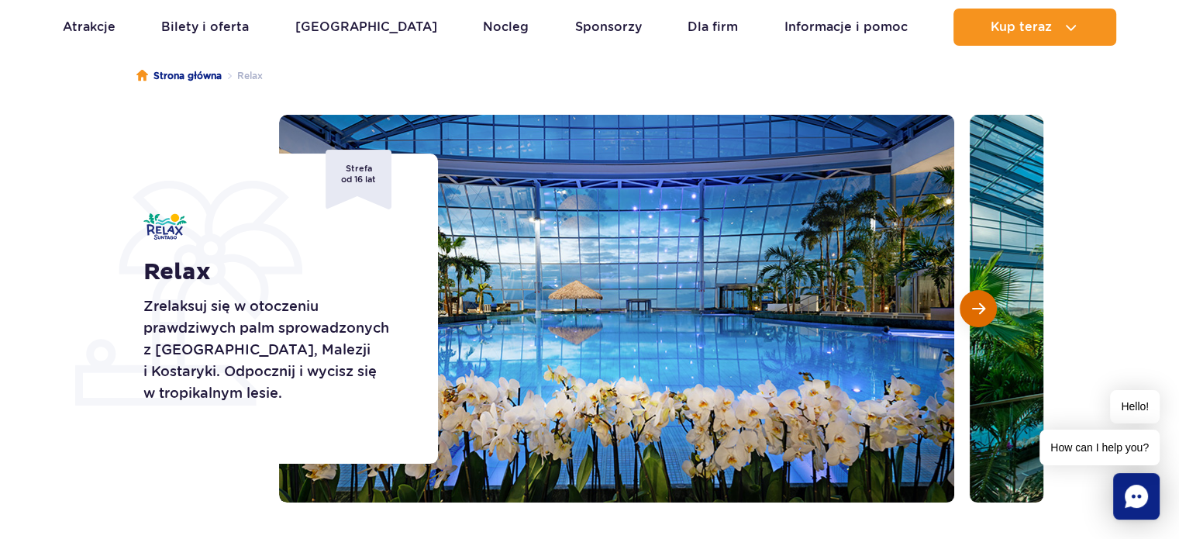 The image size is (1179, 539). Describe the element at coordinates (242, 76) in the screenshot. I see `li: Relax` at that location.